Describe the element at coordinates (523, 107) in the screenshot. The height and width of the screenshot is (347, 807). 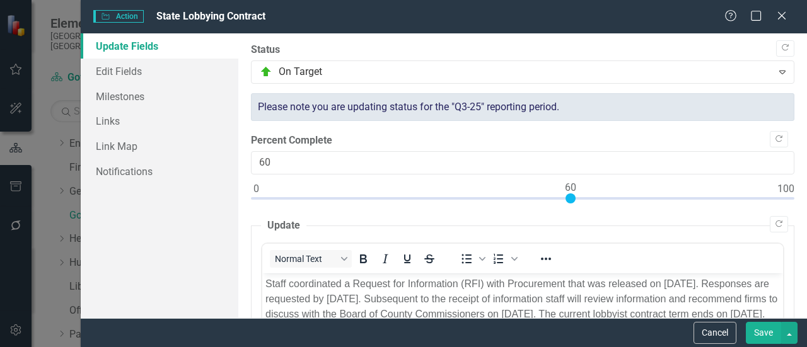
I see `div: Please note you are updating status for the "Q3-25" reporting period.` at that location.